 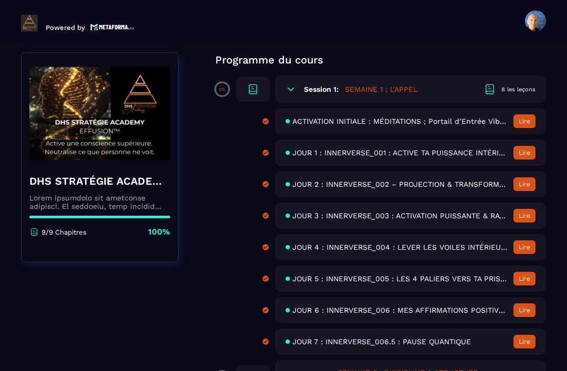 I want to click on p: Programme du cours, so click(x=380, y=60).